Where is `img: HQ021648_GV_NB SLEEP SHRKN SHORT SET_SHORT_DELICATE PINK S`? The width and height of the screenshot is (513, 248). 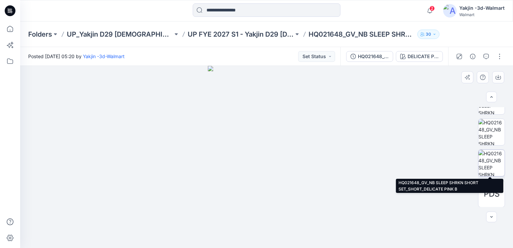 img: HQ021648_GV_NB SLEEP SHRKN SHORT SET_SHORT_DELICATE PINK S is located at coordinates (492, 132).